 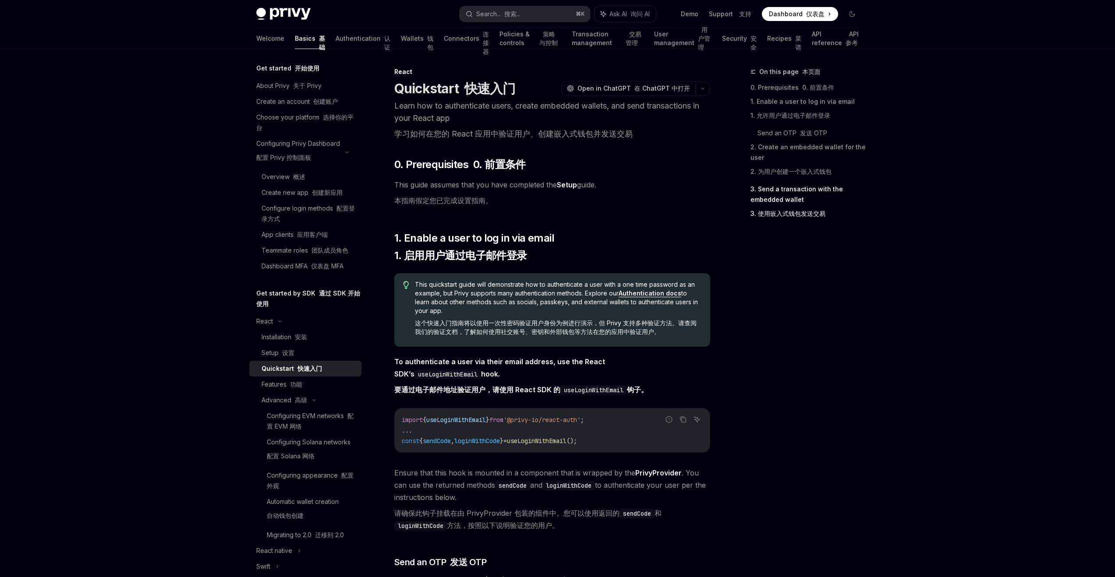 What do you see at coordinates (798, 42) in the screenshot?
I see `font: 菜谱` at bounding box center [798, 42].